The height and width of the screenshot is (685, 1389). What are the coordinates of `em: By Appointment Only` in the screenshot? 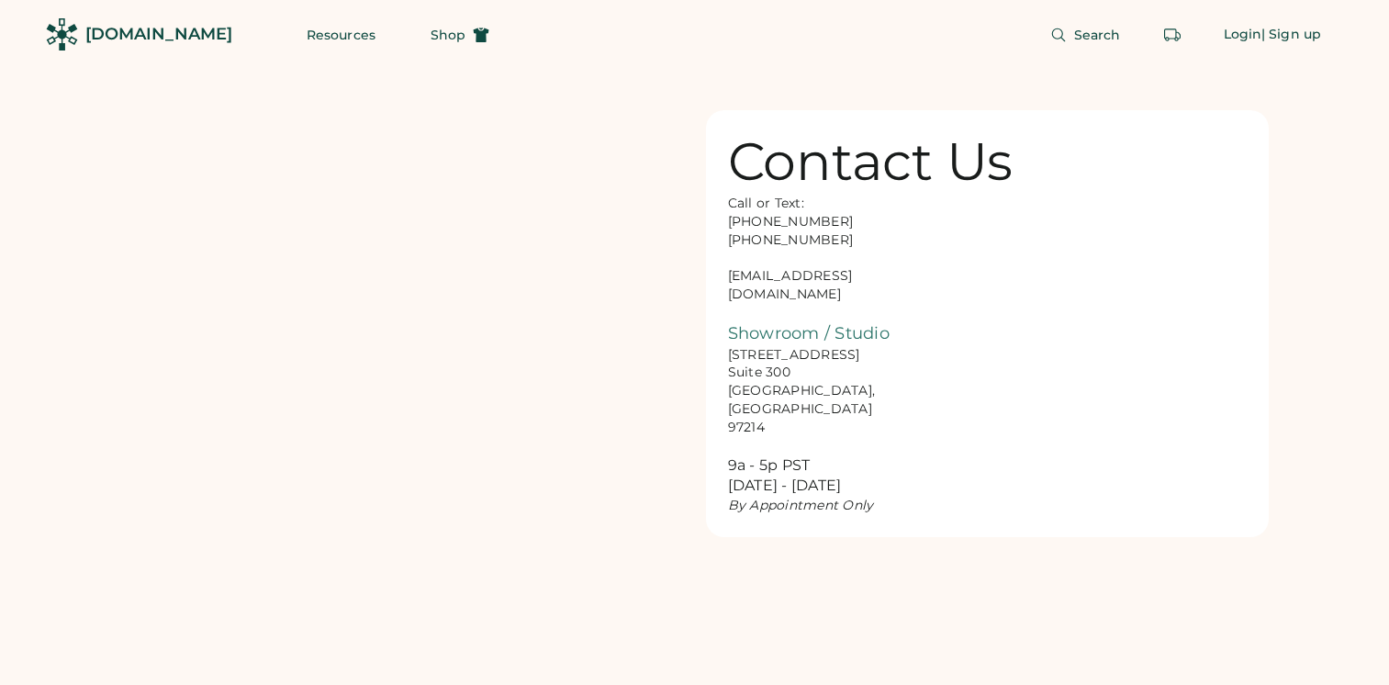 It's located at (800, 505).